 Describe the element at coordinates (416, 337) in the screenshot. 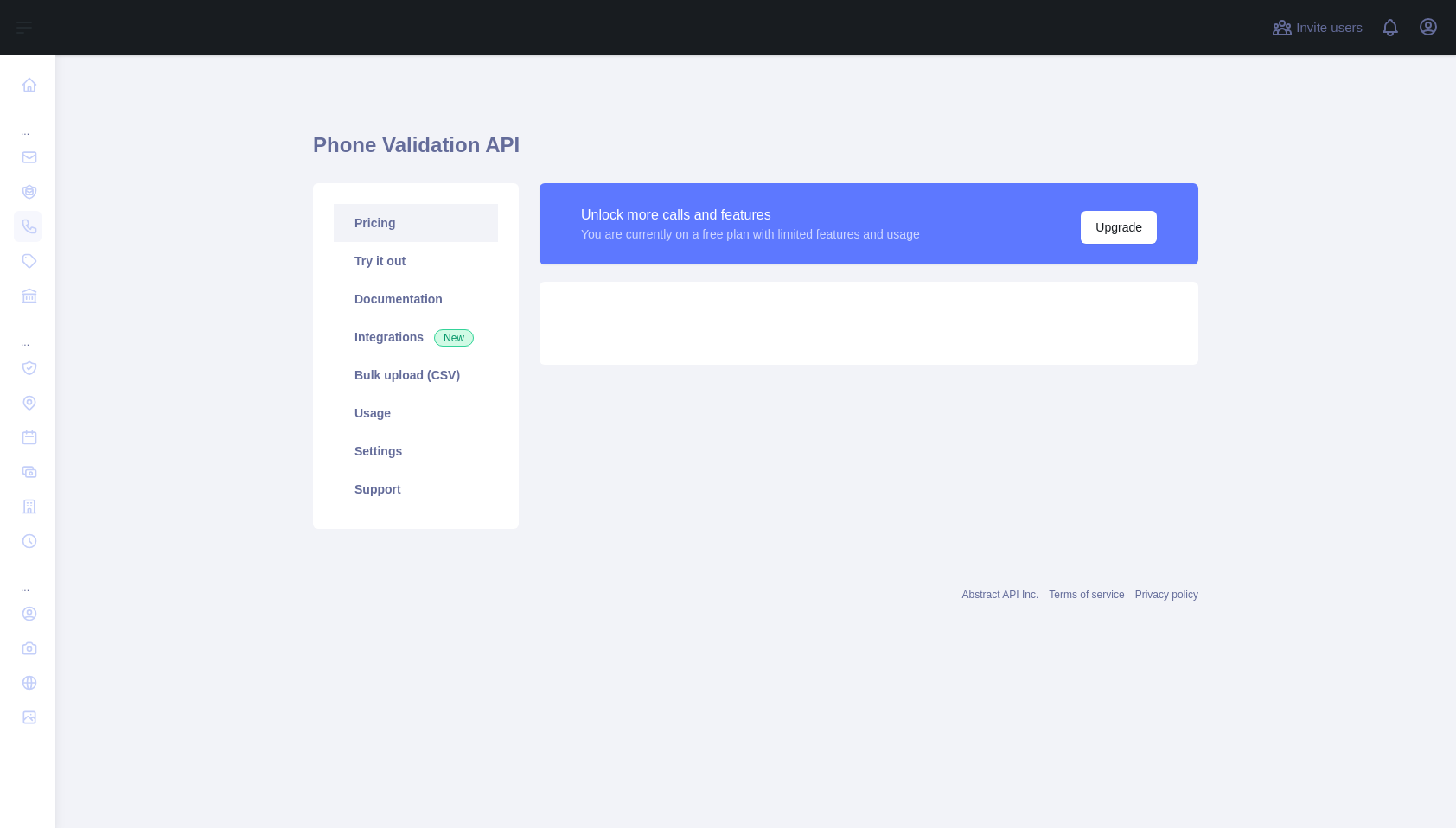

I see `a: Integrations New` at that location.